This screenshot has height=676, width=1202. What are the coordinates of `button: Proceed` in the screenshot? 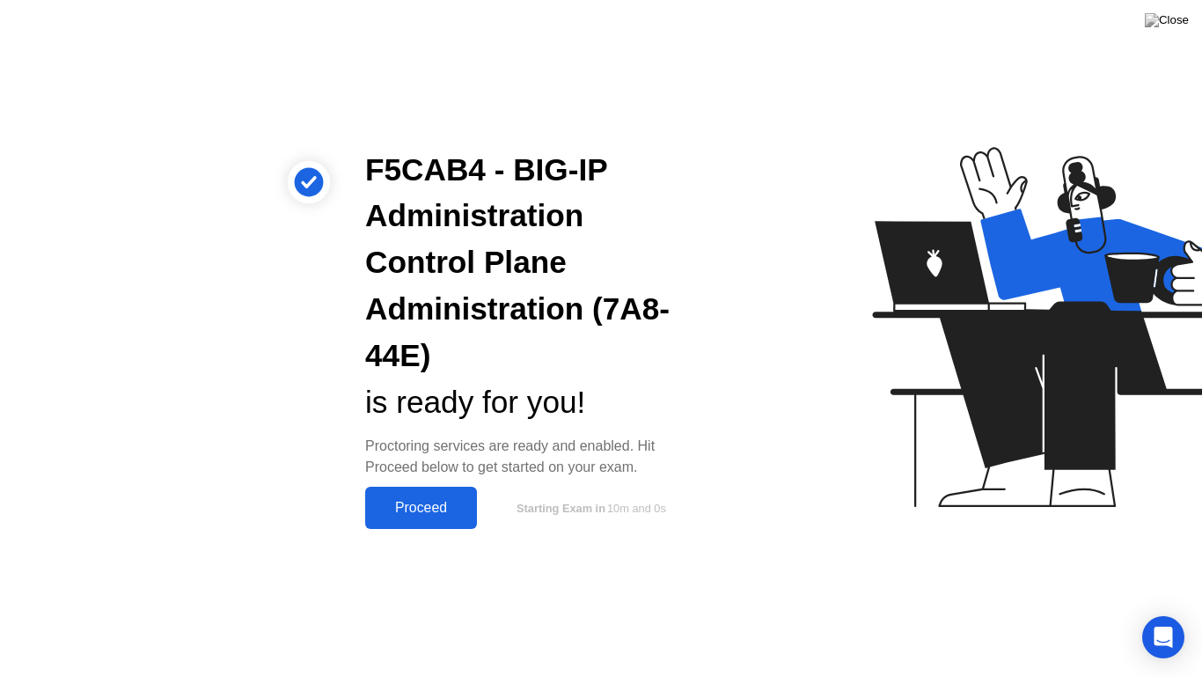 It's located at (421, 508).